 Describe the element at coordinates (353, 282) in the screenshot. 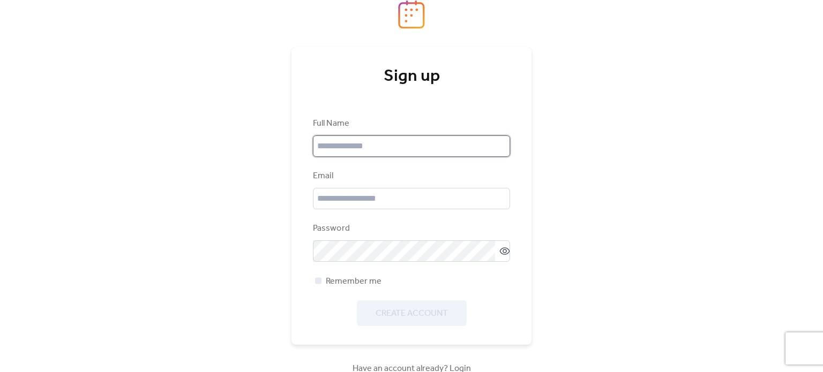

I see `span: Remember me` at that location.